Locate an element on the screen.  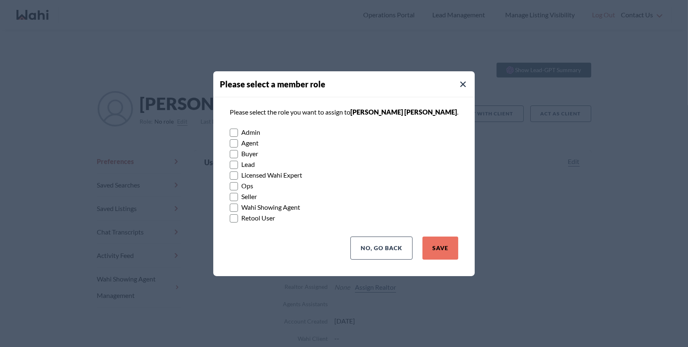
label: Buyer is located at coordinates (344, 154).